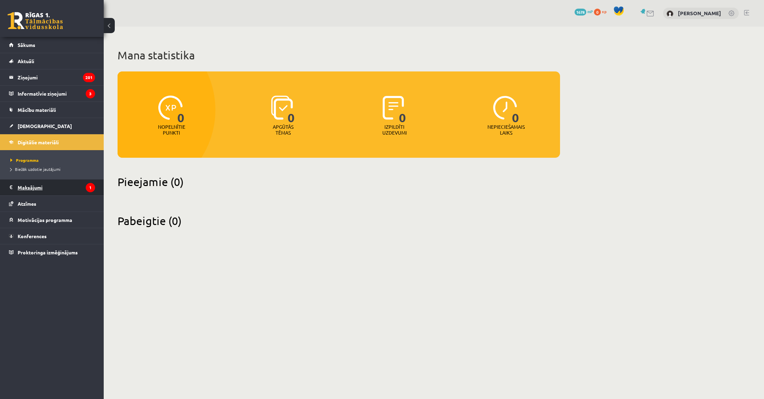 The height and width of the screenshot is (399, 764). Describe the element at coordinates (52, 110) in the screenshot. I see `a: Mācību materiāli` at that location.